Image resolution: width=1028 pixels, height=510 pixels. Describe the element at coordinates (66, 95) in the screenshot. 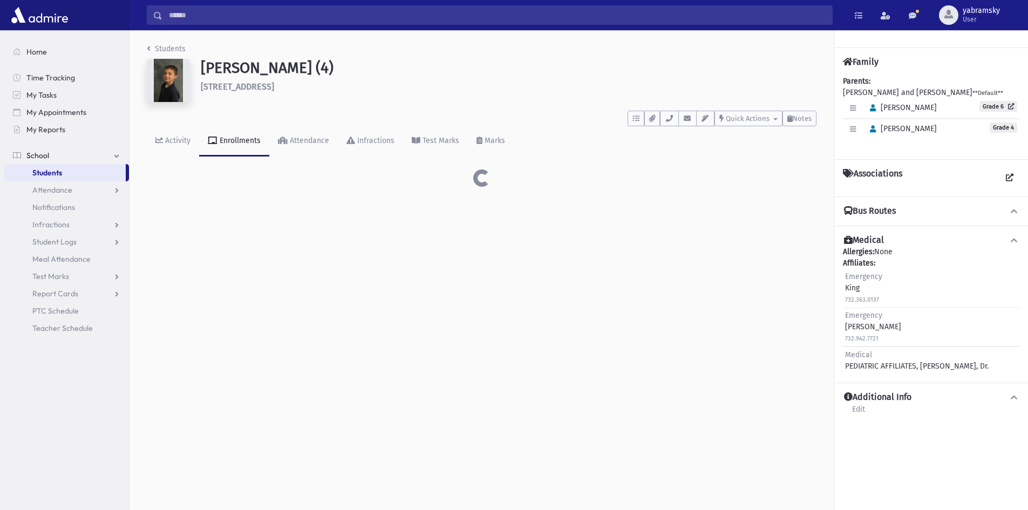

I see `a: My Tasks` at that location.